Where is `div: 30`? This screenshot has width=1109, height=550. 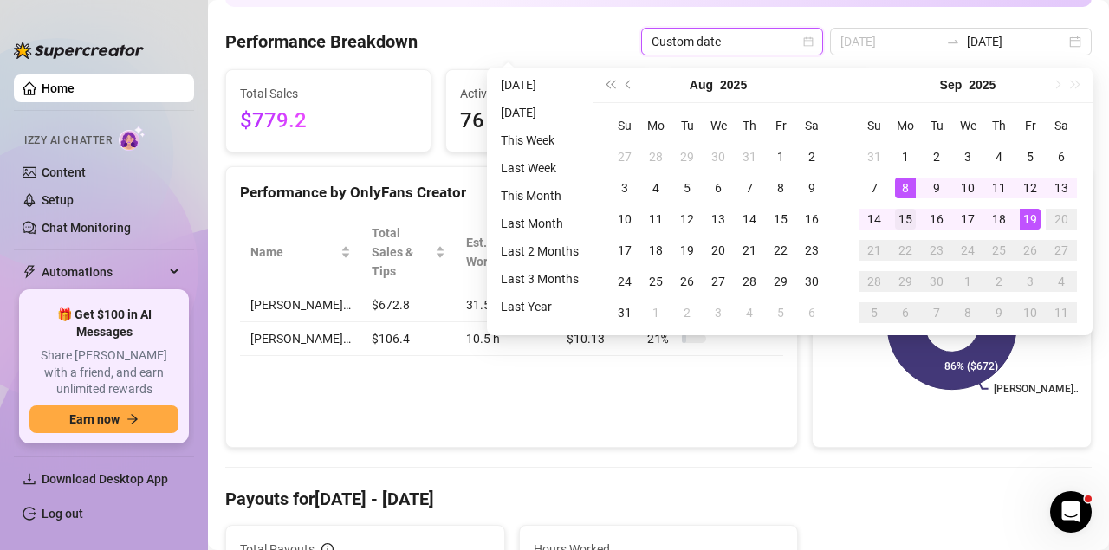 div: 30 is located at coordinates (718, 157).